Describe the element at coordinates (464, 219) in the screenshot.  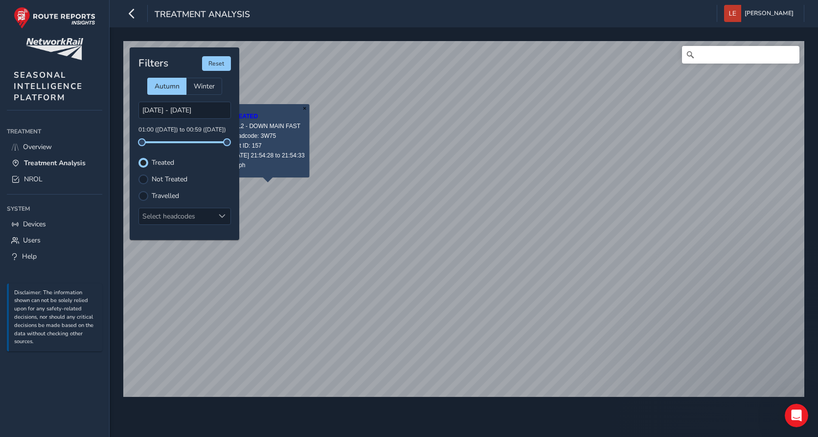
I see `canvas: Map` at that location.